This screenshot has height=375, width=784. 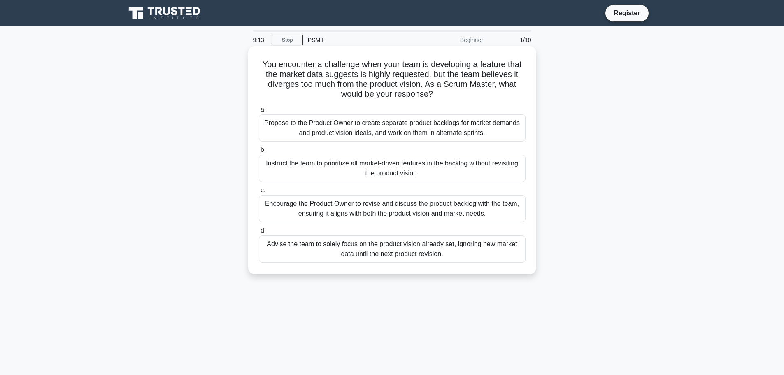 I want to click on a: Stop, so click(x=287, y=40).